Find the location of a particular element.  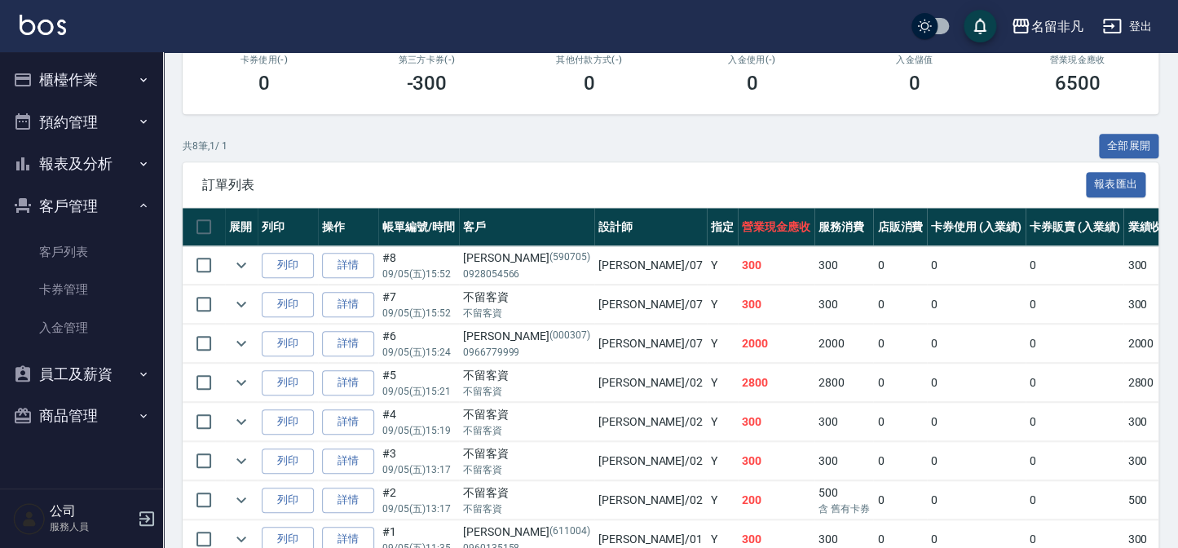

th: 卡券販賣 (入業績) is located at coordinates (1074, 227).